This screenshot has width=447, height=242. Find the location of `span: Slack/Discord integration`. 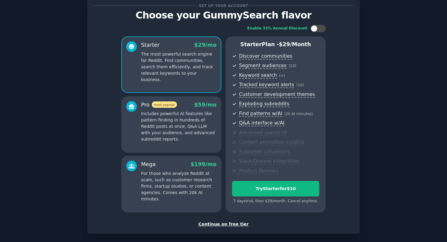

span: Slack/Discord integration is located at coordinates (269, 161).